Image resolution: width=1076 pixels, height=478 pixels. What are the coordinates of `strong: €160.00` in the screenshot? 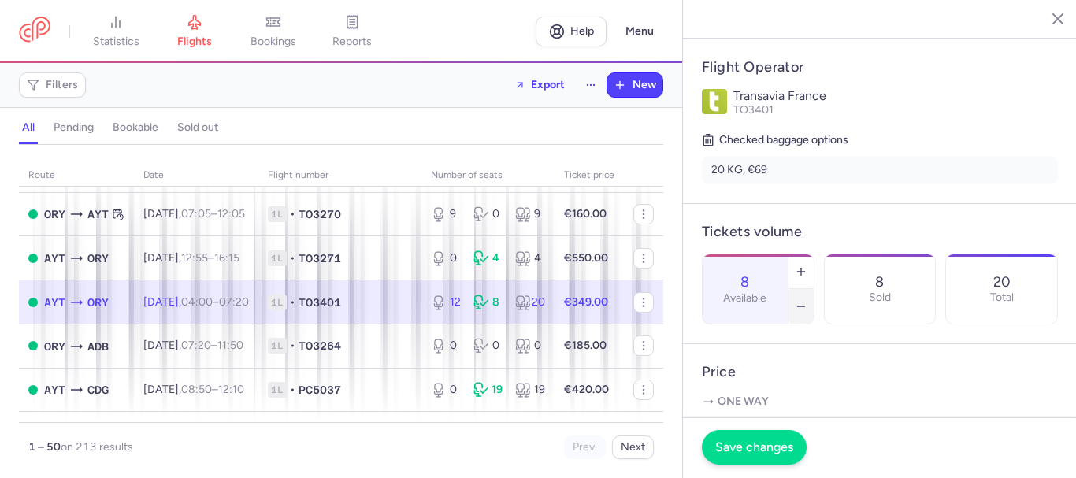 It's located at (585, 213).